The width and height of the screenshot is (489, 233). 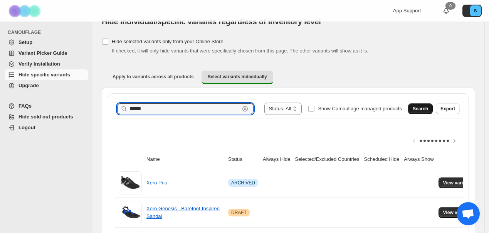 What do you see at coordinates (447, 109) in the screenshot?
I see `button: Export` at bounding box center [447, 109].